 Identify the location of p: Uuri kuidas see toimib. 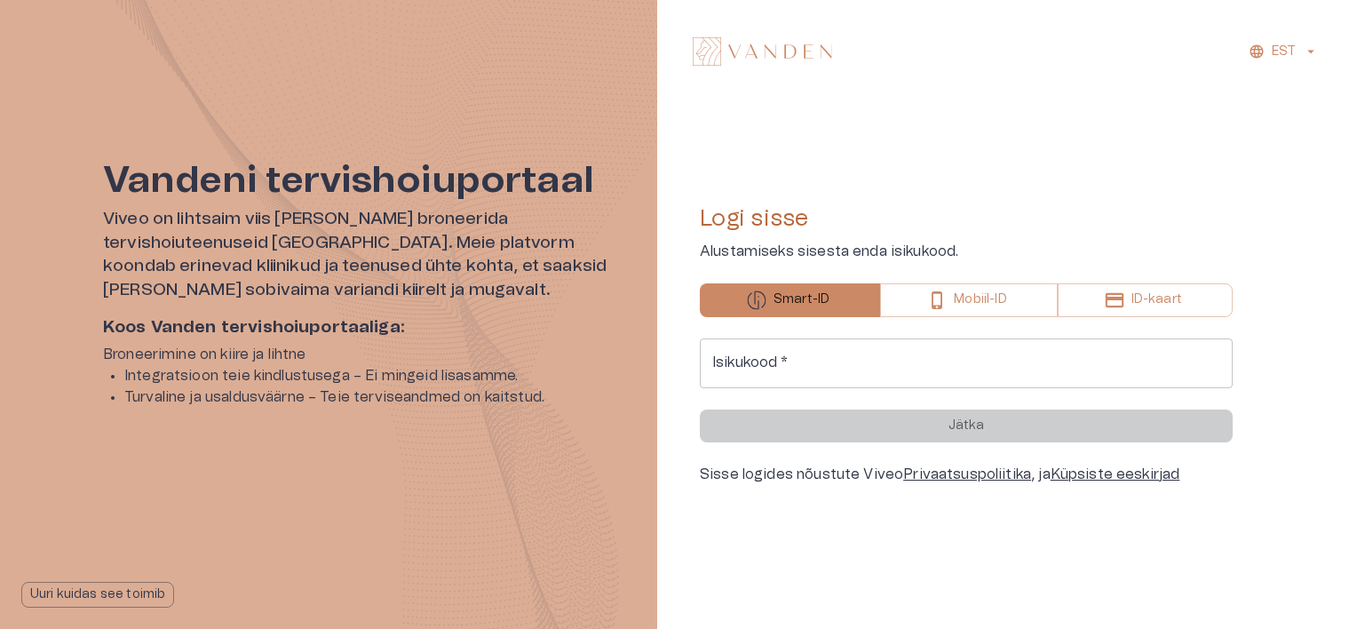
(98, 594).